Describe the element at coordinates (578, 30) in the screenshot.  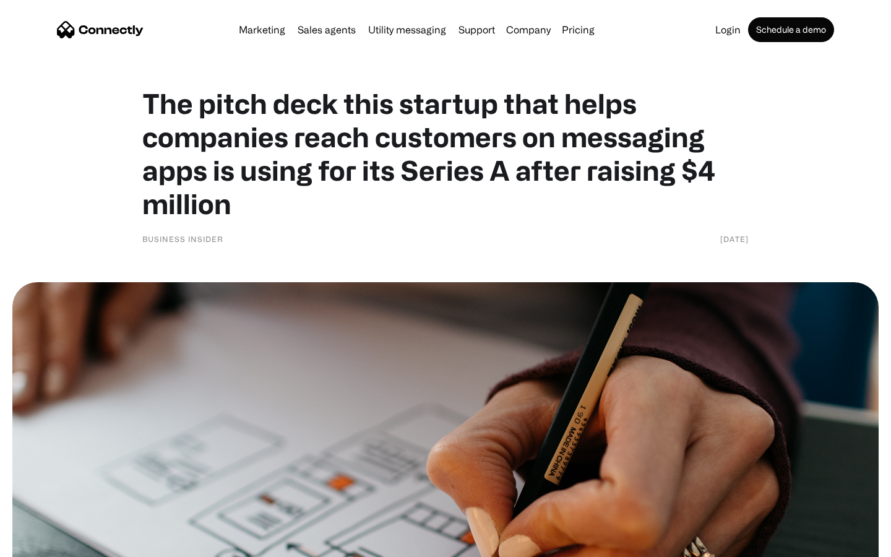
I see `a: Pricing` at that location.